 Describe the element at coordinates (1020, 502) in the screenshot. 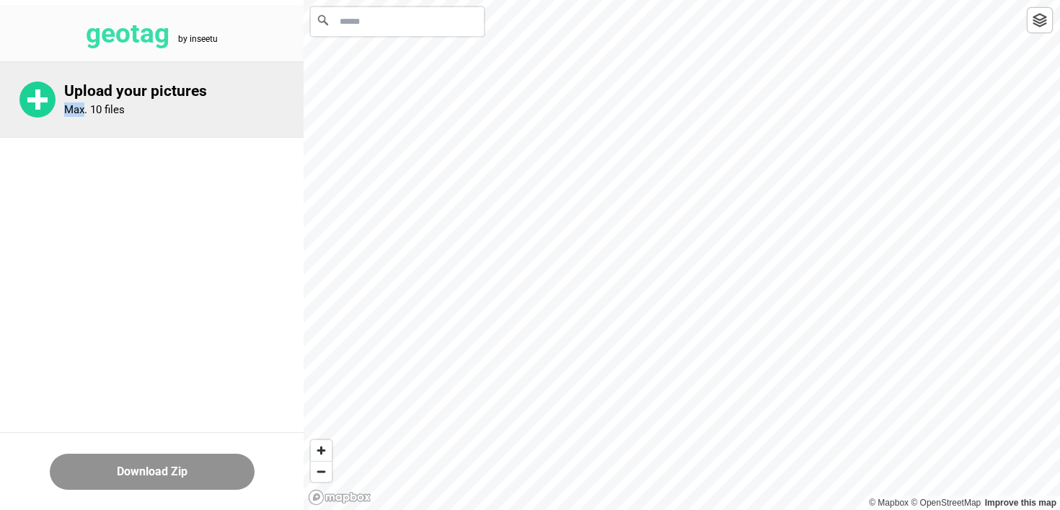

I see `a: Map feedback` at that location.